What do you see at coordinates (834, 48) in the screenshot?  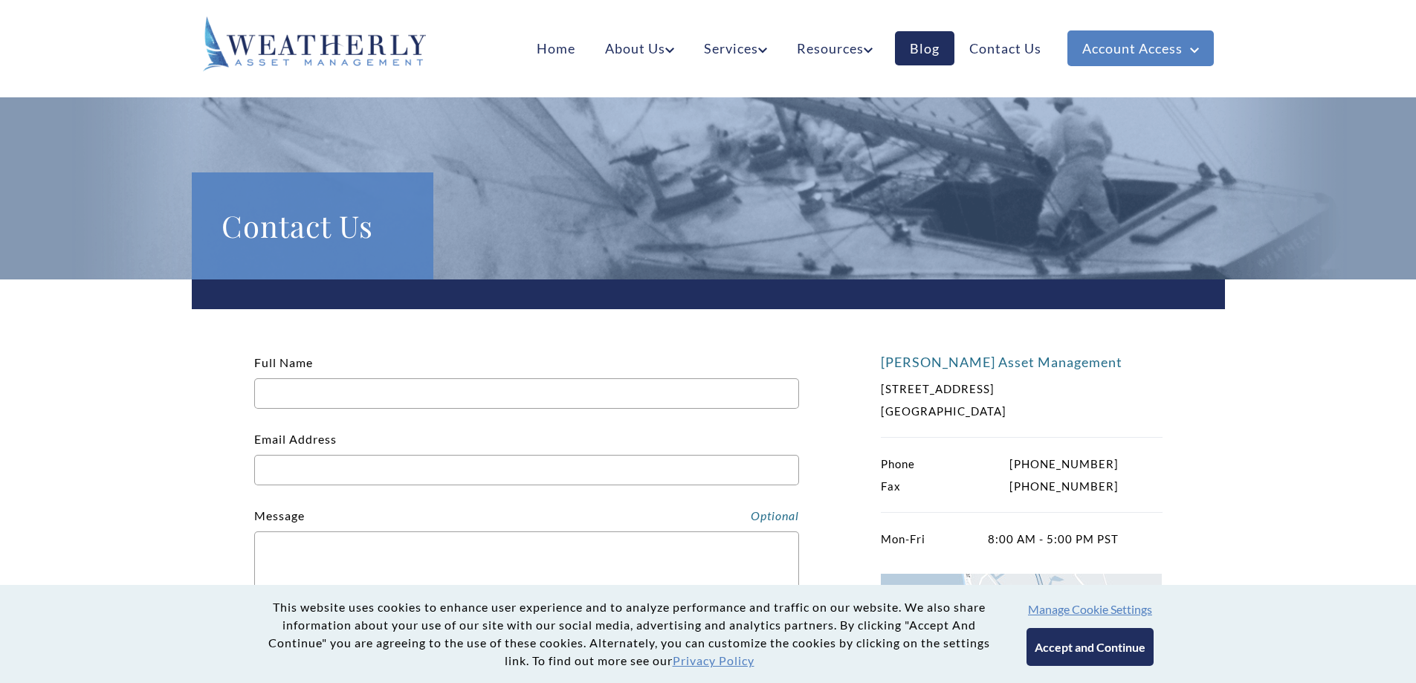 I see `a: Resources` at bounding box center [834, 48].